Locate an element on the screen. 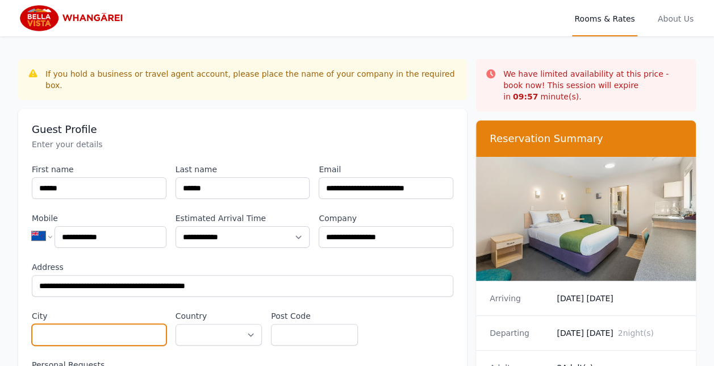 The width and height of the screenshot is (714, 366). label: Mobile is located at coordinates (99, 218).